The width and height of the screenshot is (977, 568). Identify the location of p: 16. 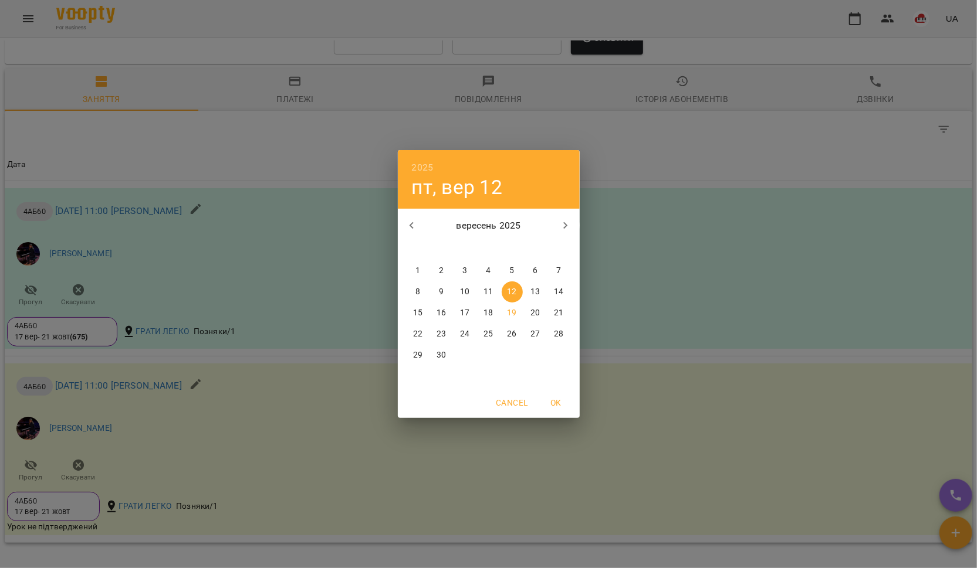
(441, 313).